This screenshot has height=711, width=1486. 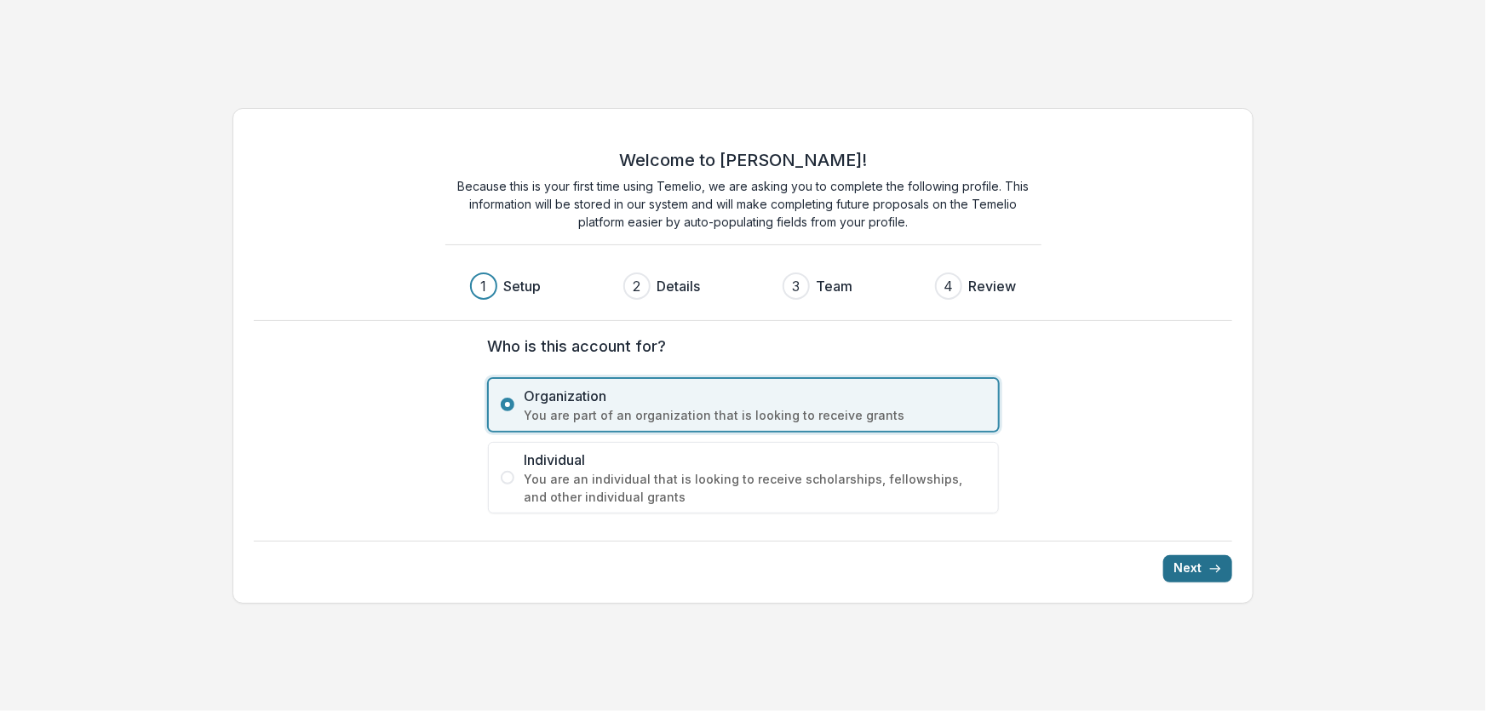 I want to click on div: 3, so click(x=795, y=286).